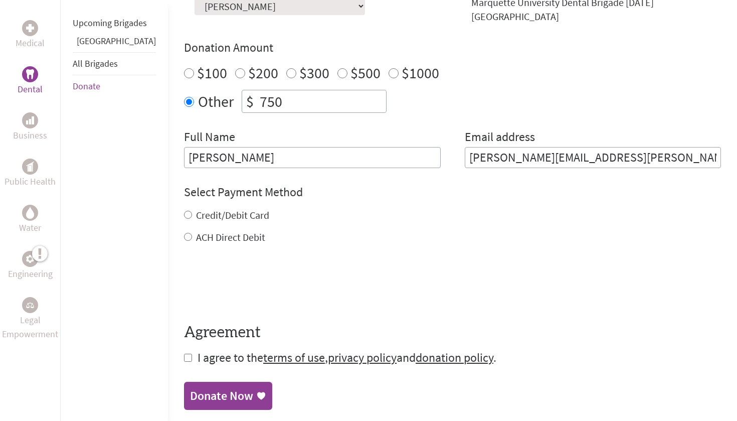  I want to click on li: Donate, so click(114, 86).